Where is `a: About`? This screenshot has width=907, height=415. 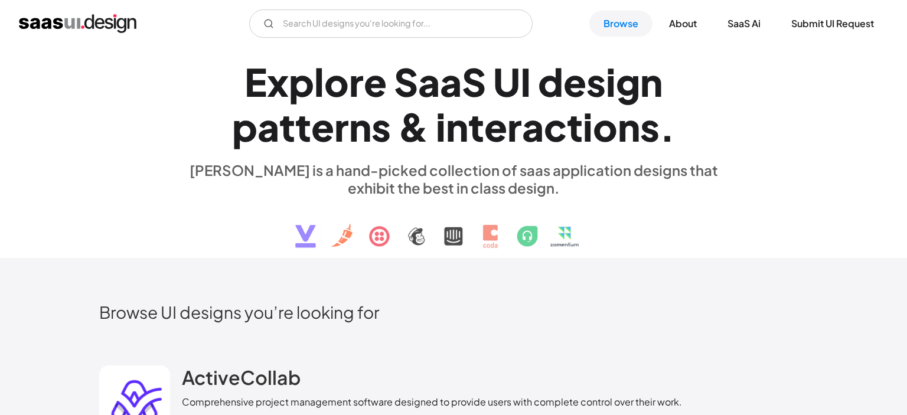
a: About is located at coordinates (683, 24).